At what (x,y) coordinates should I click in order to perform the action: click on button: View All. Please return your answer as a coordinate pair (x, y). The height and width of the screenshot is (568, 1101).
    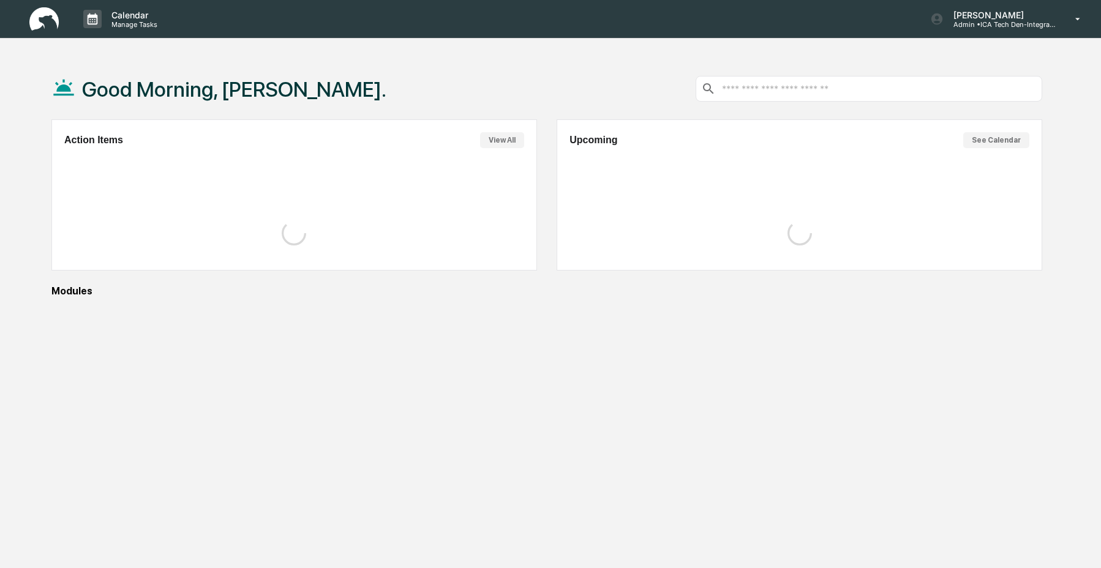
    Looking at the image, I should click on (502, 140).